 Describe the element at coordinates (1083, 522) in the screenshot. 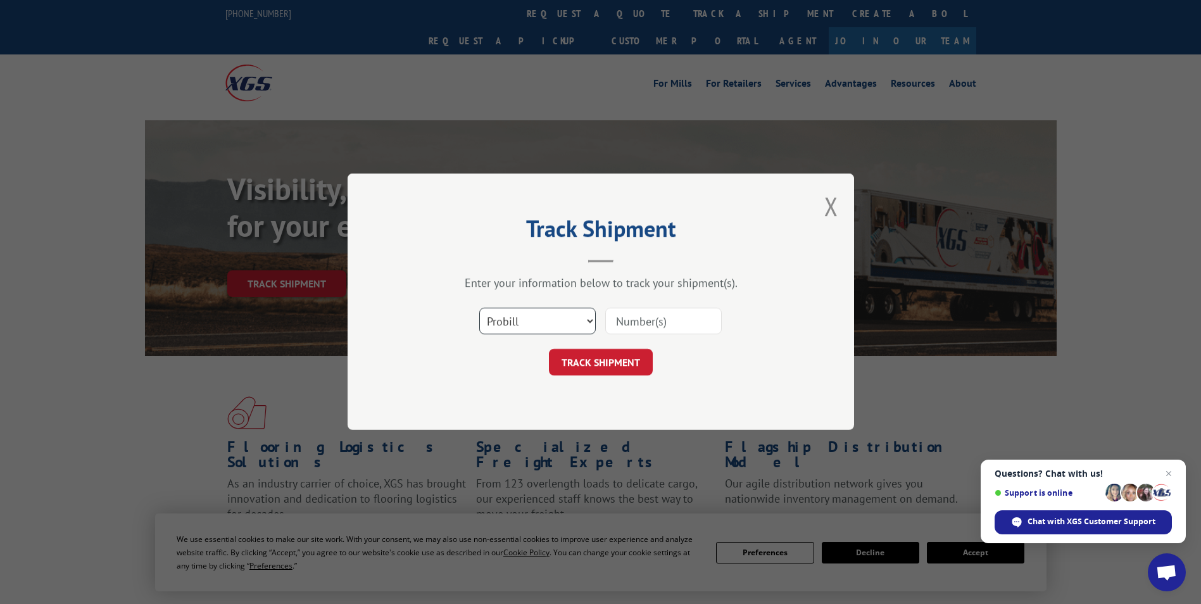

I see `div: Chat with XGS Customer Support` at that location.